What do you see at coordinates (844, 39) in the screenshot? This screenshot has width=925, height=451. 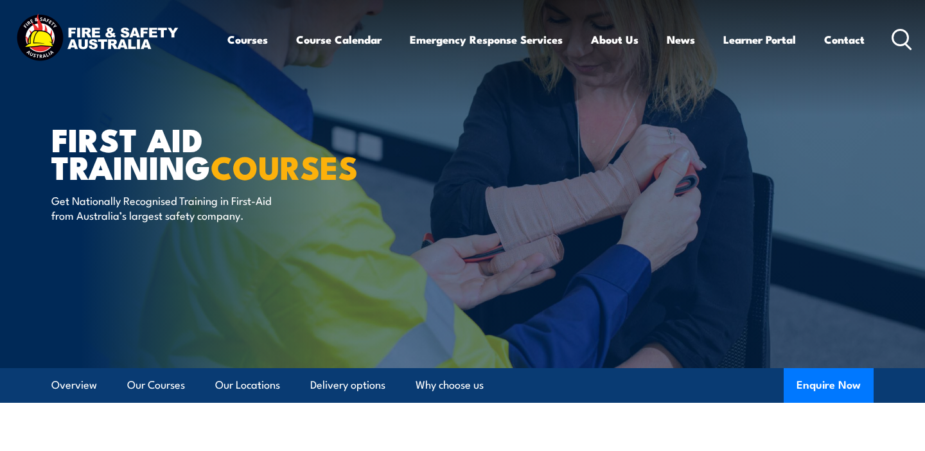 I see `a: Contact` at bounding box center [844, 39].